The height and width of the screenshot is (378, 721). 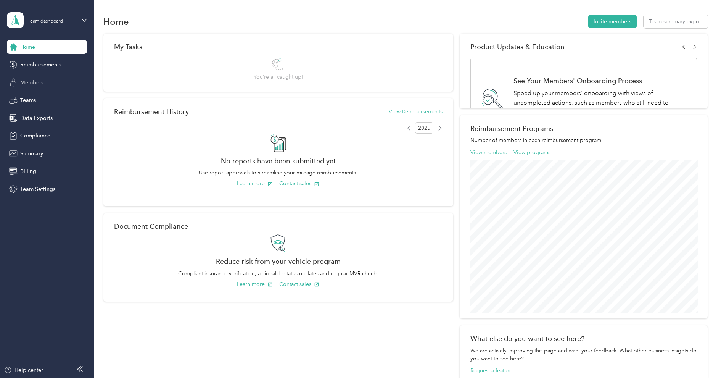 What do you see at coordinates (28, 171) in the screenshot?
I see `span: Billing` at bounding box center [28, 171].